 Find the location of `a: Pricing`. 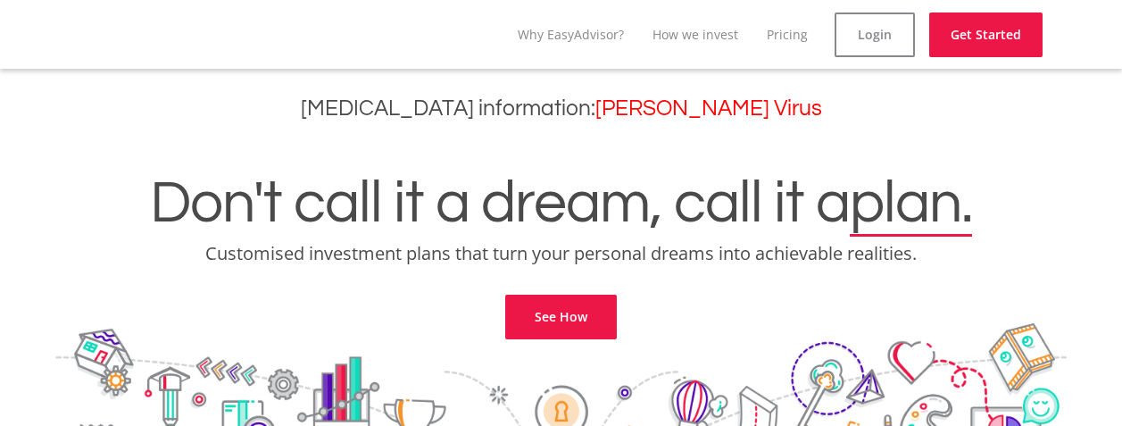

a: Pricing is located at coordinates (787, 34).